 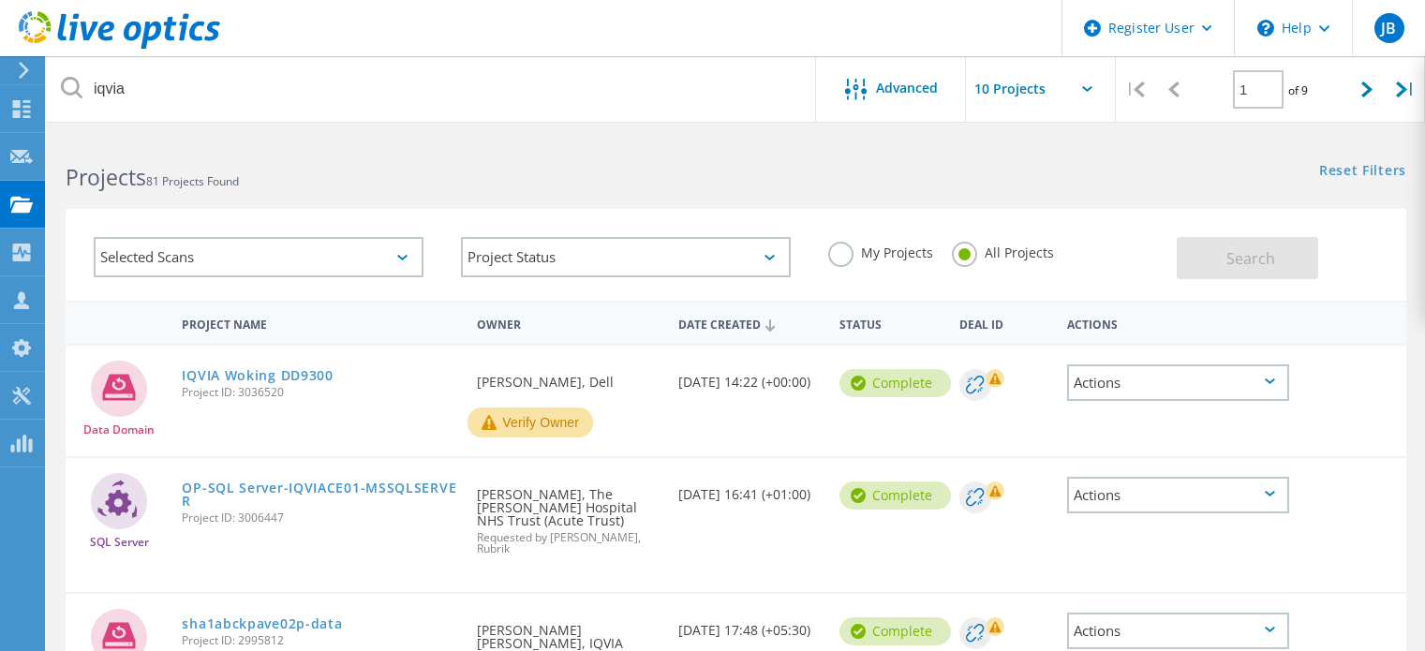 I want to click on label: All Projects, so click(x=1003, y=250).